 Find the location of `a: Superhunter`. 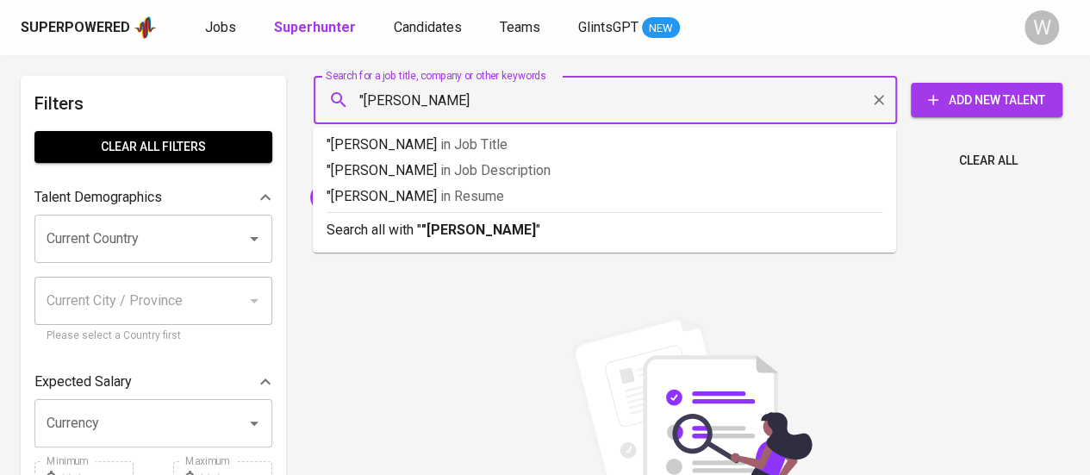

a: Superhunter is located at coordinates (316, 28).